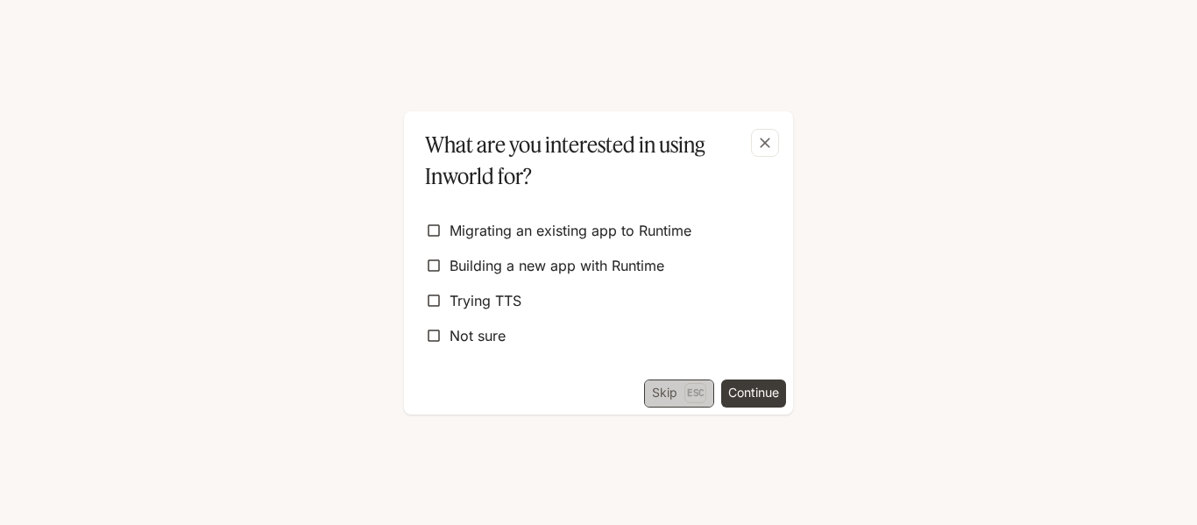 The image size is (1197, 525). Describe the element at coordinates (679, 393) in the screenshot. I see `button: SkipEsc` at that location.